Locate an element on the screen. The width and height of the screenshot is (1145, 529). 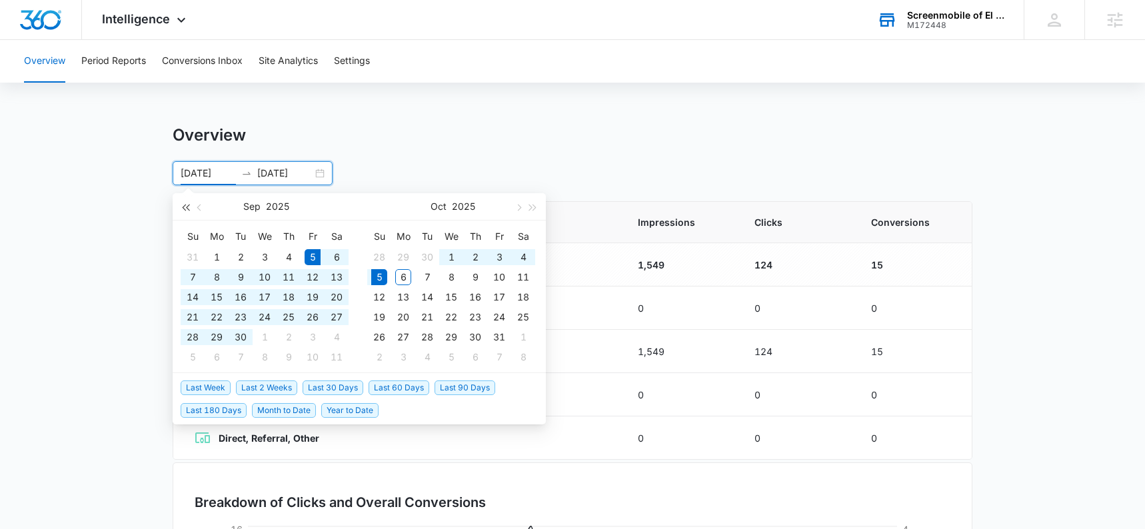
td: 2025-10-14 is located at coordinates (427, 297).